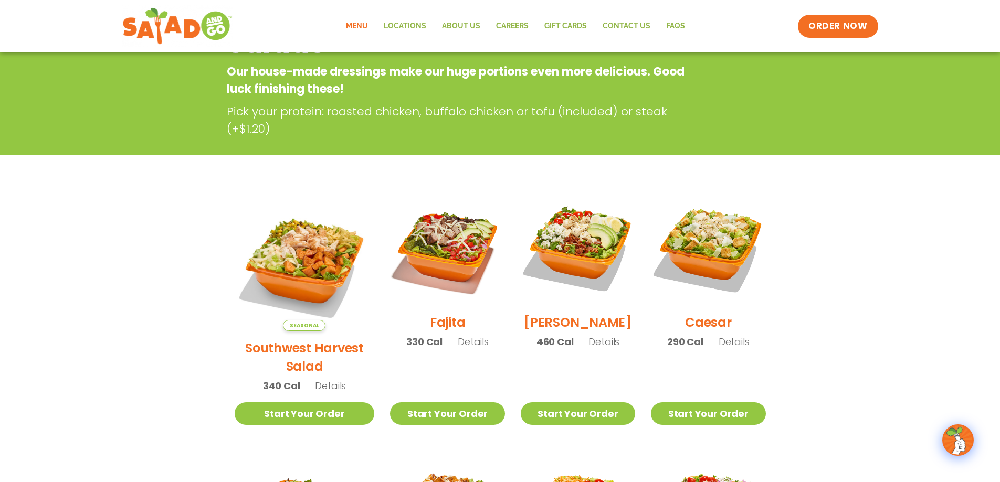  What do you see at coordinates (958, 440) in the screenshot?
I see `img: wpChatIcon` at bounding box center [958, 440].